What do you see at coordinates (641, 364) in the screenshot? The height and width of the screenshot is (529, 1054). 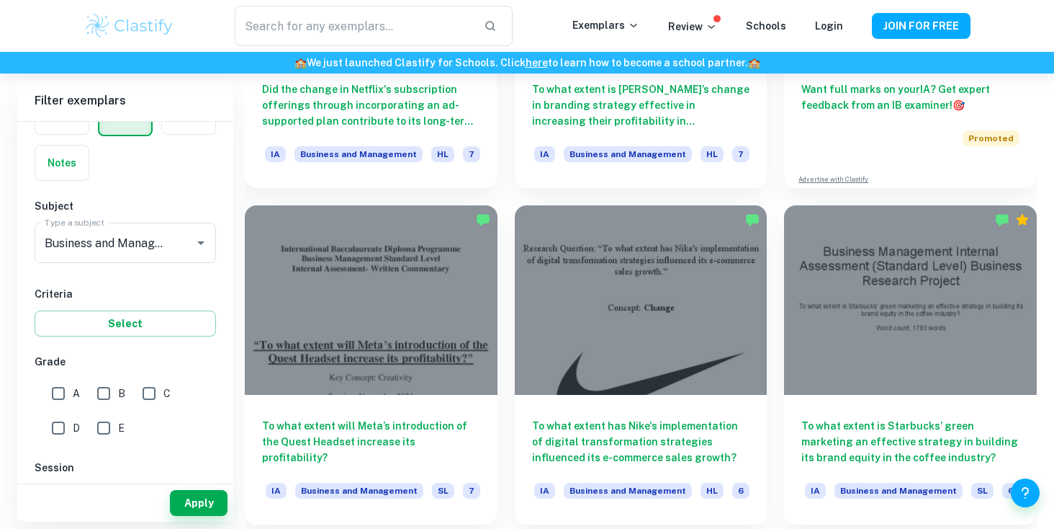 I see `a: To what extent has Nike's implementation of digital transformation strategies influenced its e-co...` at bounding box center [641, 364].